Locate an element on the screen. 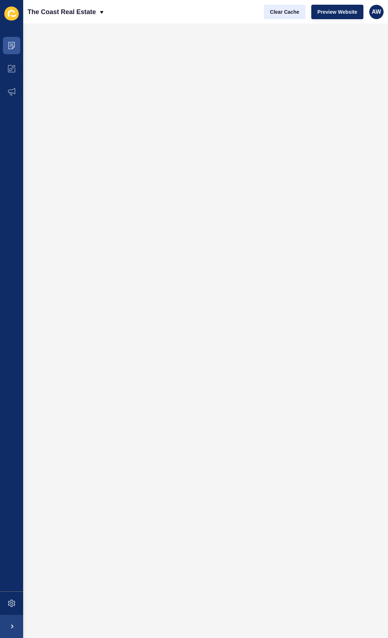 The image size is (388, 638). p: The Coast Real Estate is located at coordinates (61, 12).